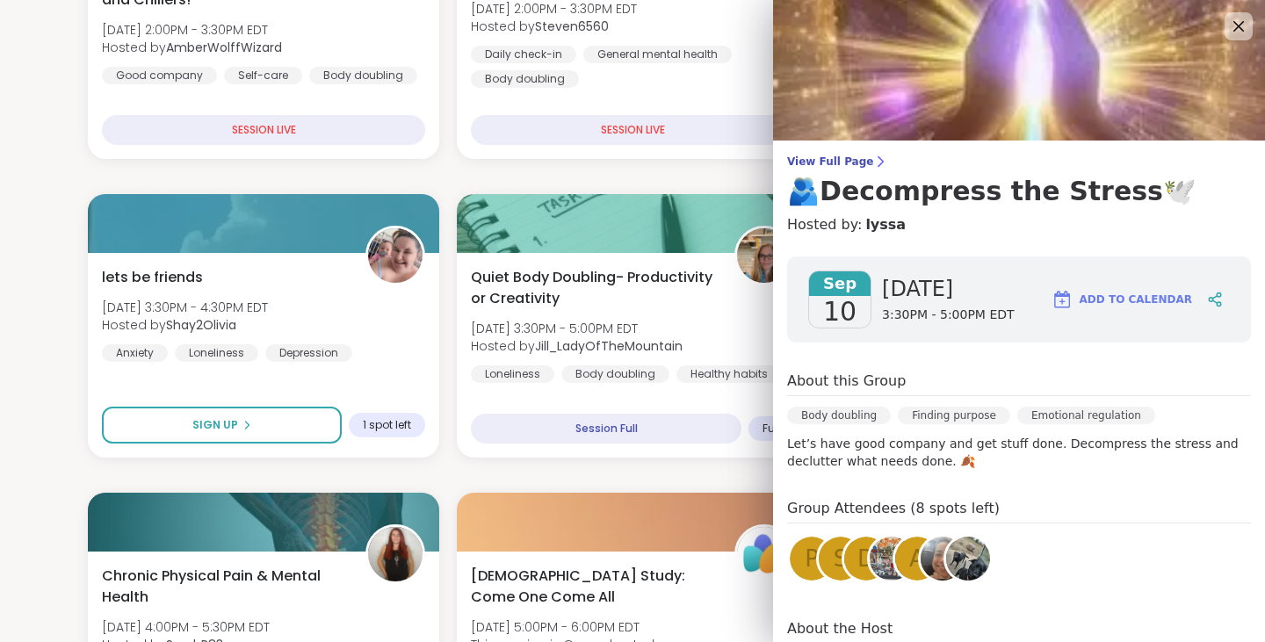  Describe the element at coordinates (729, 374) in the screenshot. I see `div: Healthy habits` at that location.